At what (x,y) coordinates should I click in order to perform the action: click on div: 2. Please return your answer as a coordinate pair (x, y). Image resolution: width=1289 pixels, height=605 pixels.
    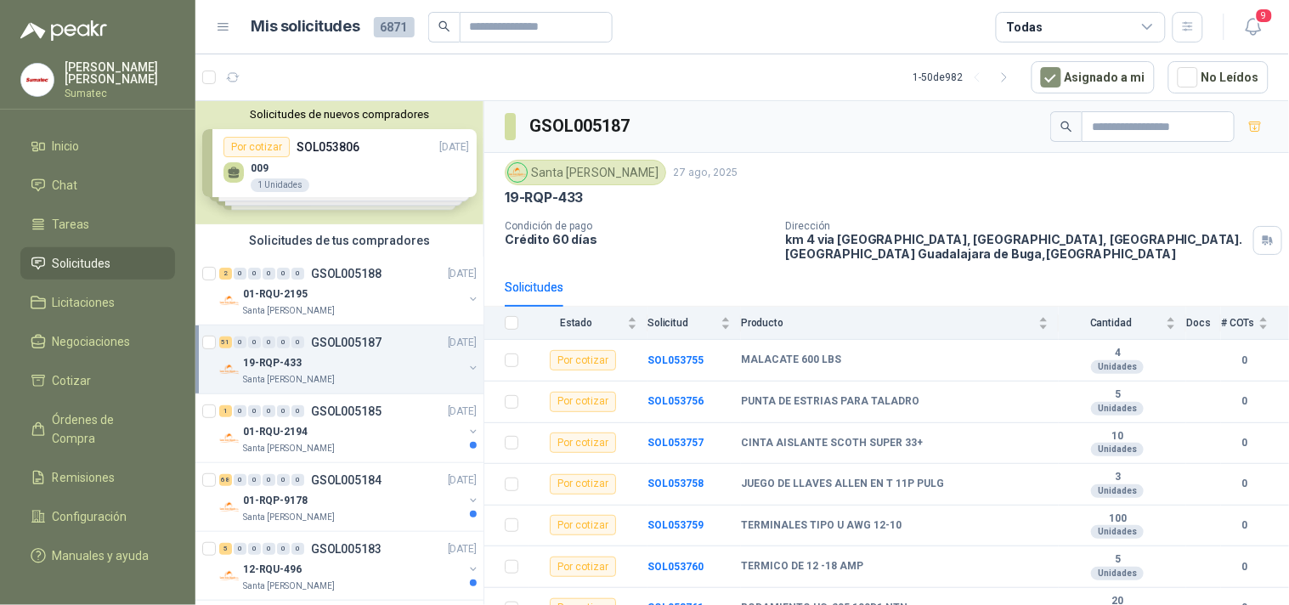
    Looking at the image, I should click on (225, 274).